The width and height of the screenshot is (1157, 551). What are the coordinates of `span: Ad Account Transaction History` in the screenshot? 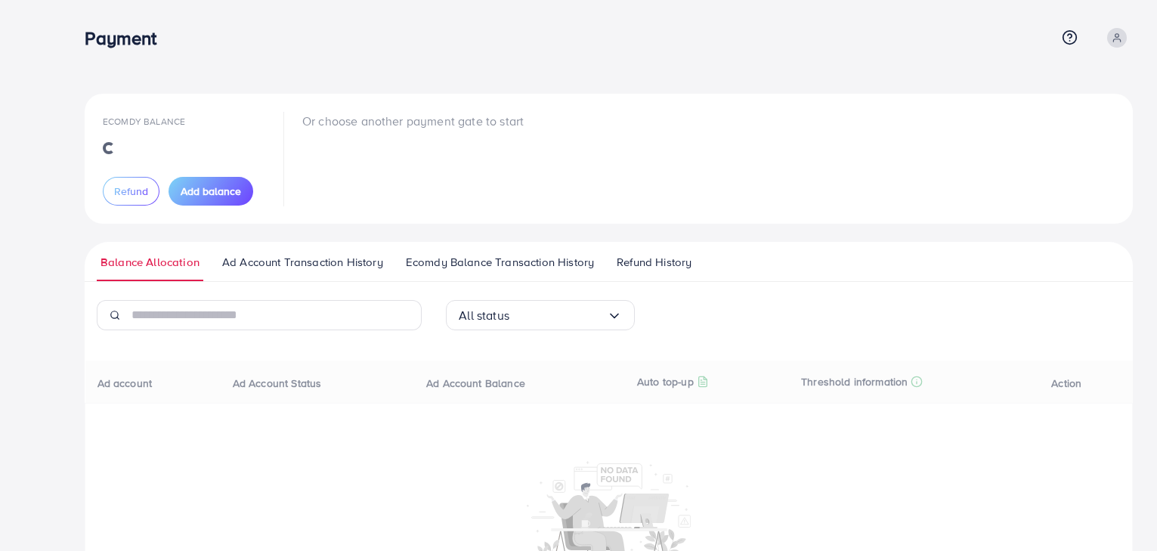 It's located at (302, 262).